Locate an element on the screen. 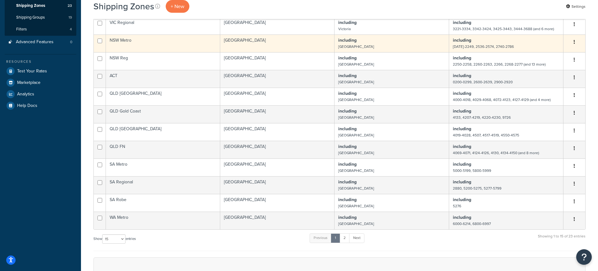 The width and height of the screenshot is (598, 271). li: Test Your Rates is located at coordinates (40, 71).